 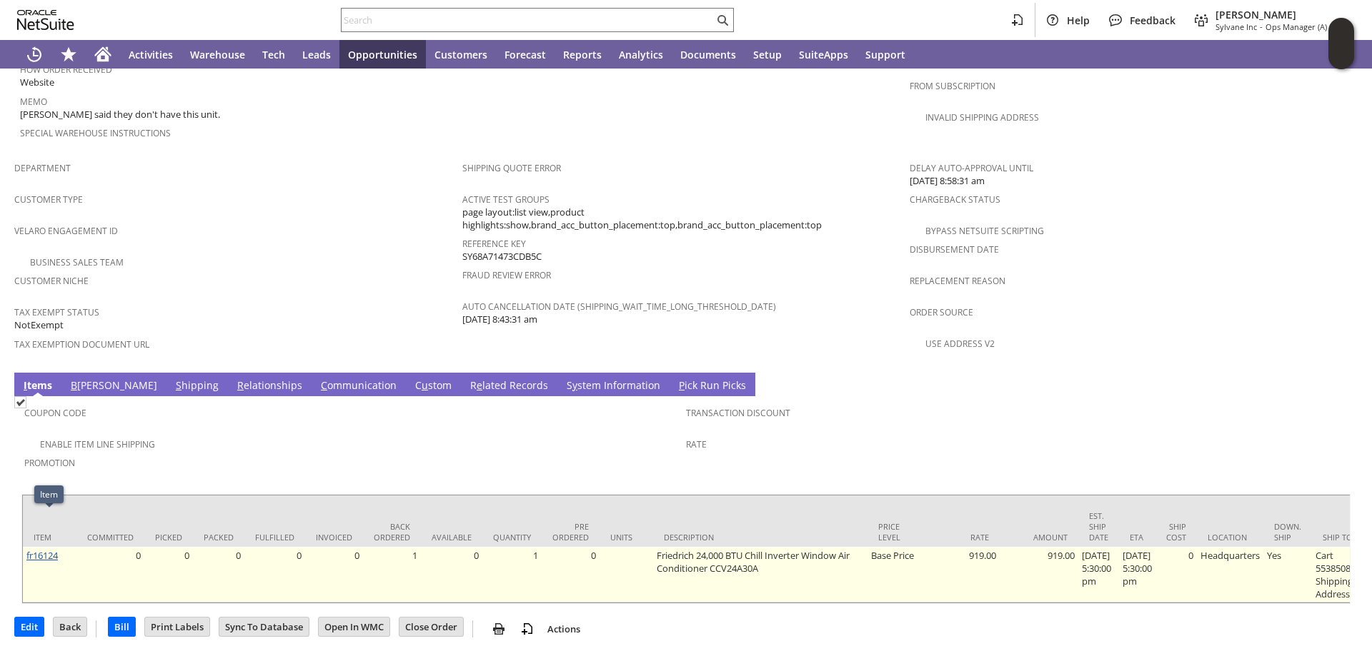 What do you see at coordinates (151, 54) in the screenshot?
I see `a: Activities` at bounding box center [151, 54].